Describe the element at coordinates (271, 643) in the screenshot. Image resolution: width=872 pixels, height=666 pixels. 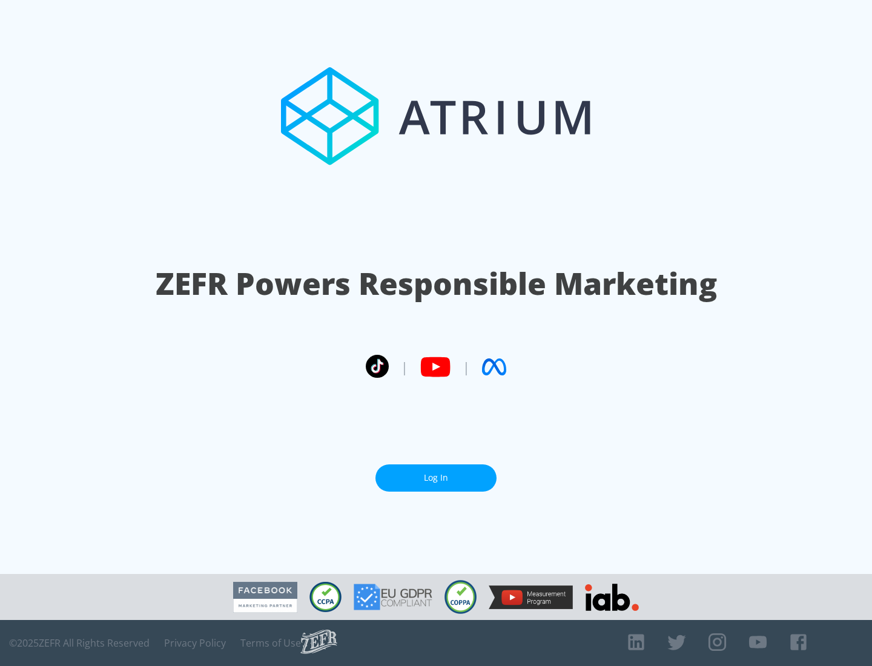
I see `a: Terms of Use` at that location.